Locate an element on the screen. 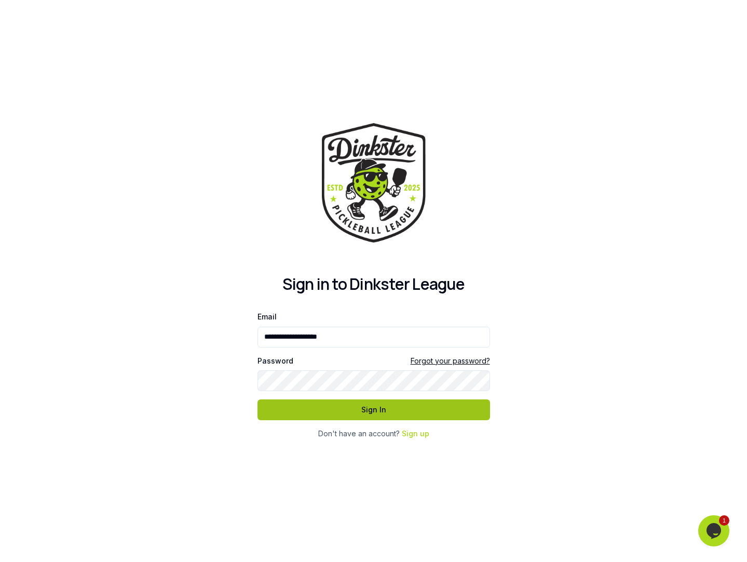 The width and height of the screenshot is (747, 562). img: Dinkster League Logo is located at coordinates (374, 182).